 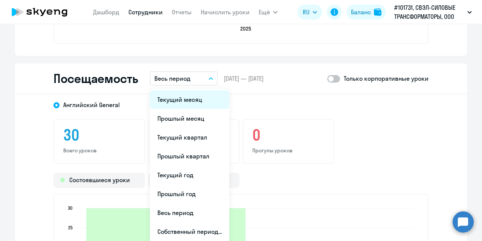 What do you see at coordinates (172, 78) in the screenshot?
I see `p: Весь период` at bounding box center [172, 78].